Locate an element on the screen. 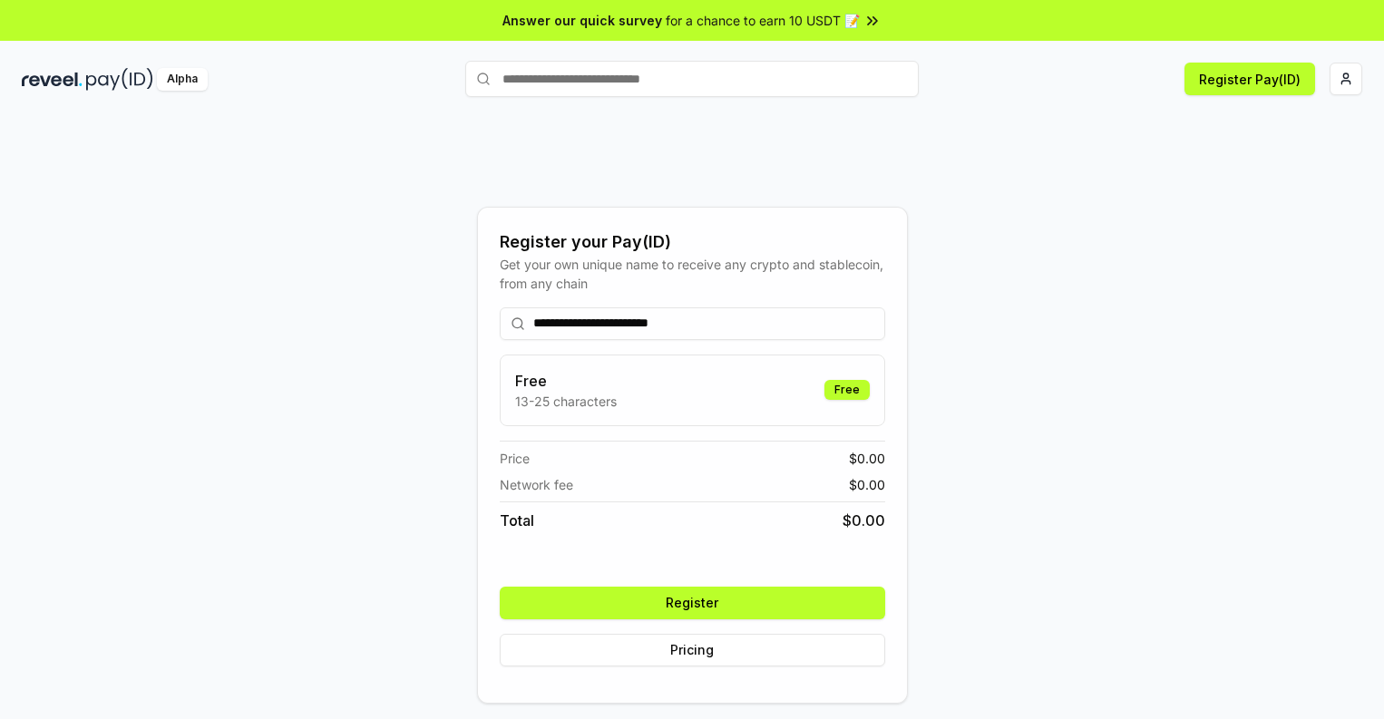 Image resolution: width=1384 pixels, height=719 pixels. p: 13-25 characters is located at coordinates (566, 401).